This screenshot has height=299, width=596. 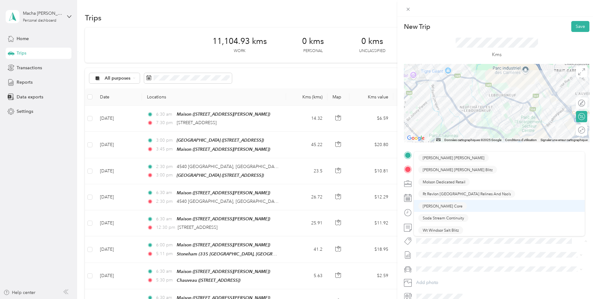 I want to click on span: Données cartographiques ©2025 Google, so click(x=473, y=140).